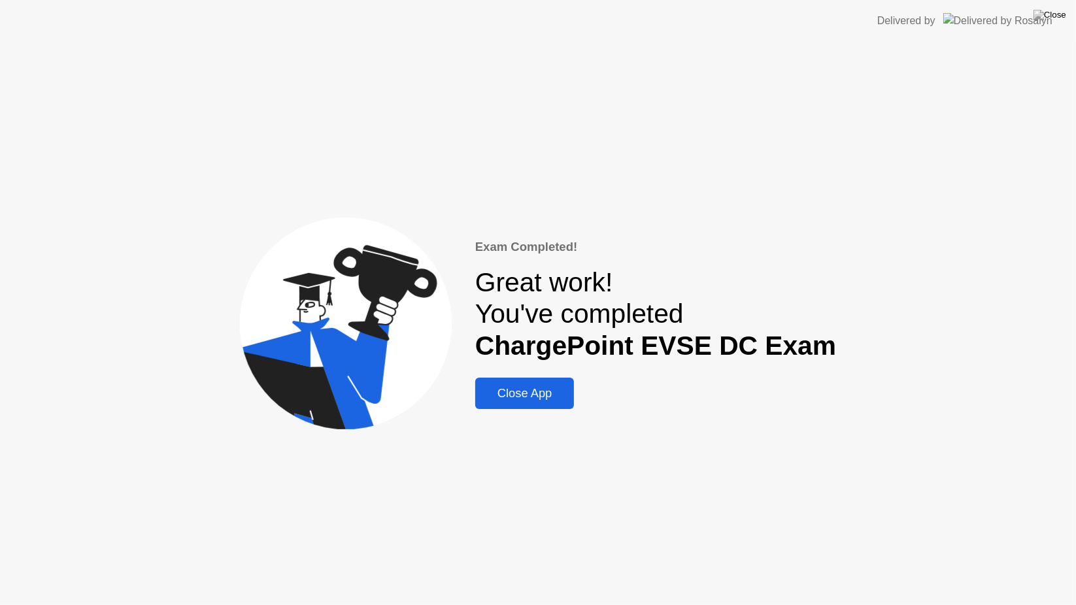 Image resolution: width=1076 pixels, height=605 pixels. Describe the element at coordinates (997, 20) in the screenshot. I see `img: Delivered by Rosalyn` at that location.